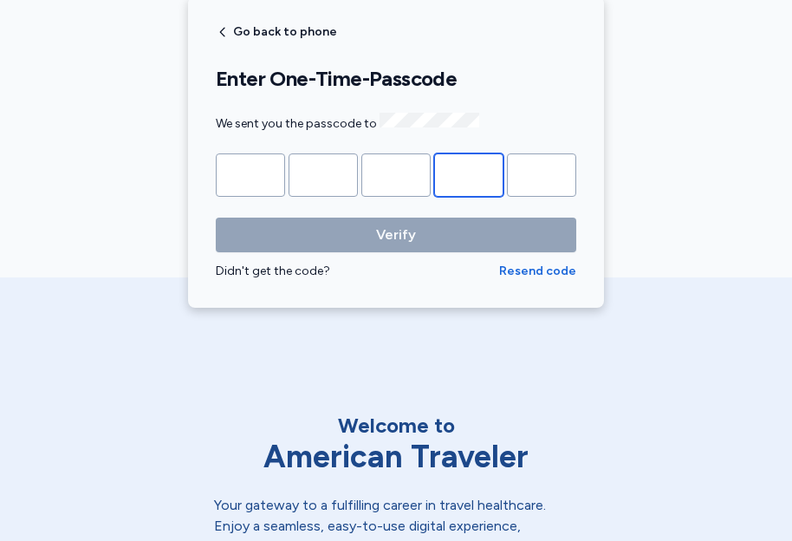  What do you see at coordinates (250, 175) in the screenshot?
I see `input: Please enter OTP character 1` at bounding box center [250, 175].